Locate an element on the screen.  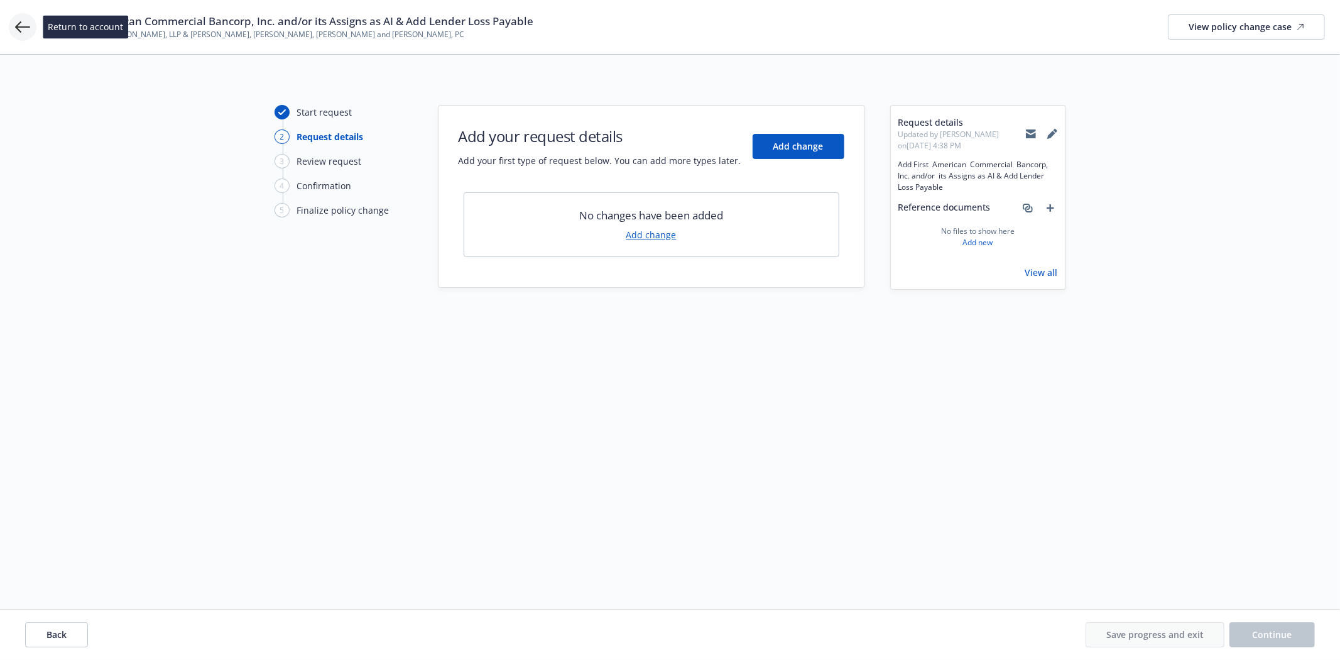
div: View policy change case is located at coordinates (1247, 27).